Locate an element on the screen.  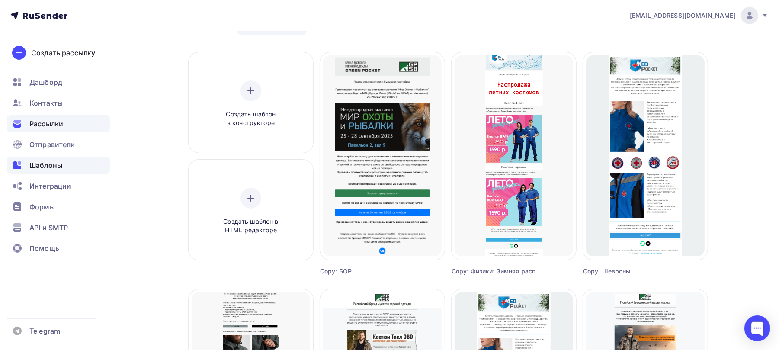
div: Copy: БОР is located at coordinates (367, 271).